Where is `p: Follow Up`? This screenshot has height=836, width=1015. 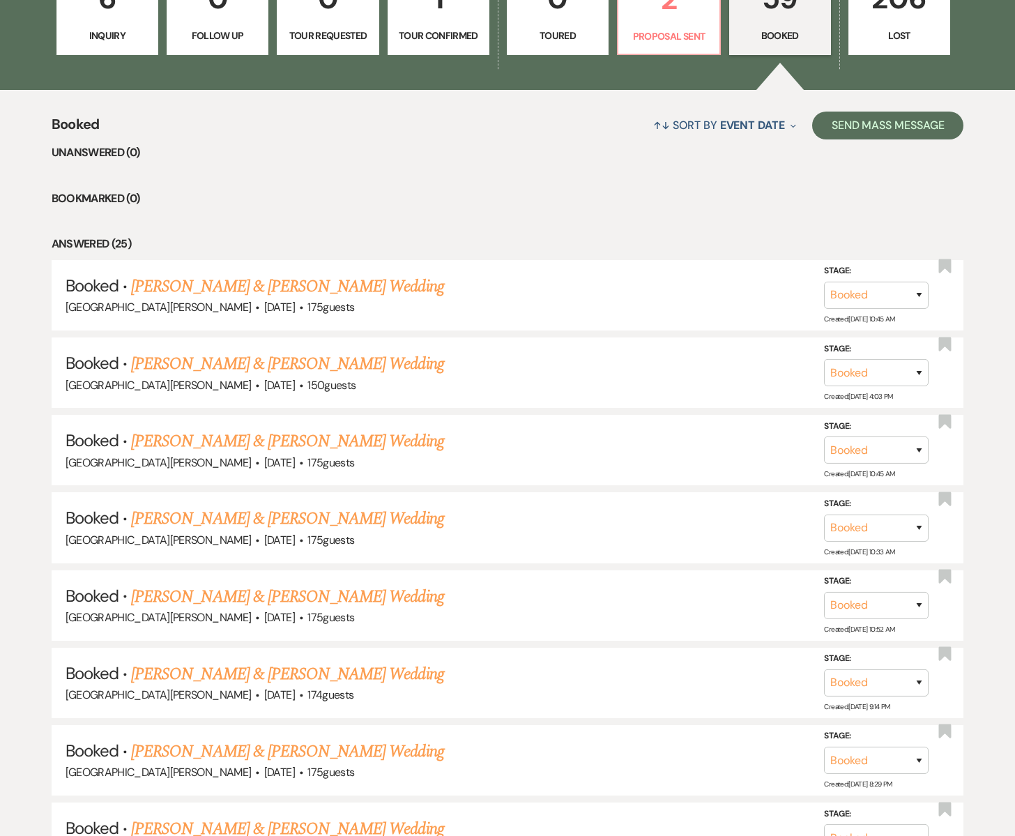
p: Follow Up is located at coordinates (218, 36).